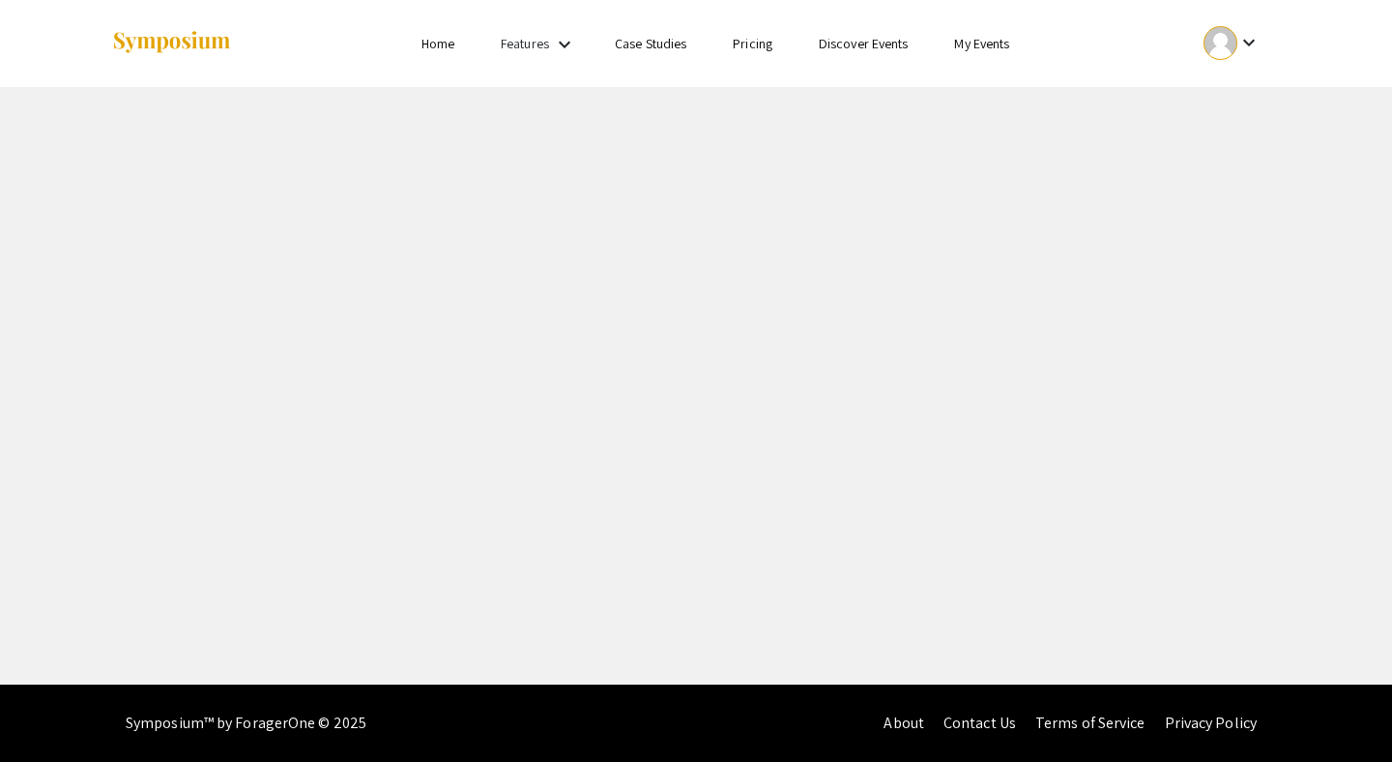 This screenshot has width=1392, height=762. What do you see at coordinates (1249, 43) in the screenshot?
I see `mat-icon: Expand account dropdown` at bounding box center [1249, 43].